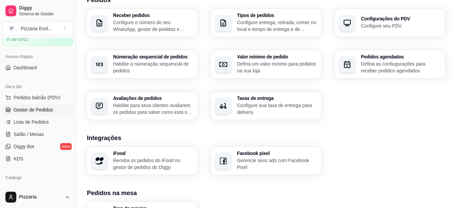 This screenshot has height=208, width=456. Describe the element at coordinates (277, 67) in the screenshot. I see `p: Defina um valor mínimo para pedidos na sua loja` at that location.